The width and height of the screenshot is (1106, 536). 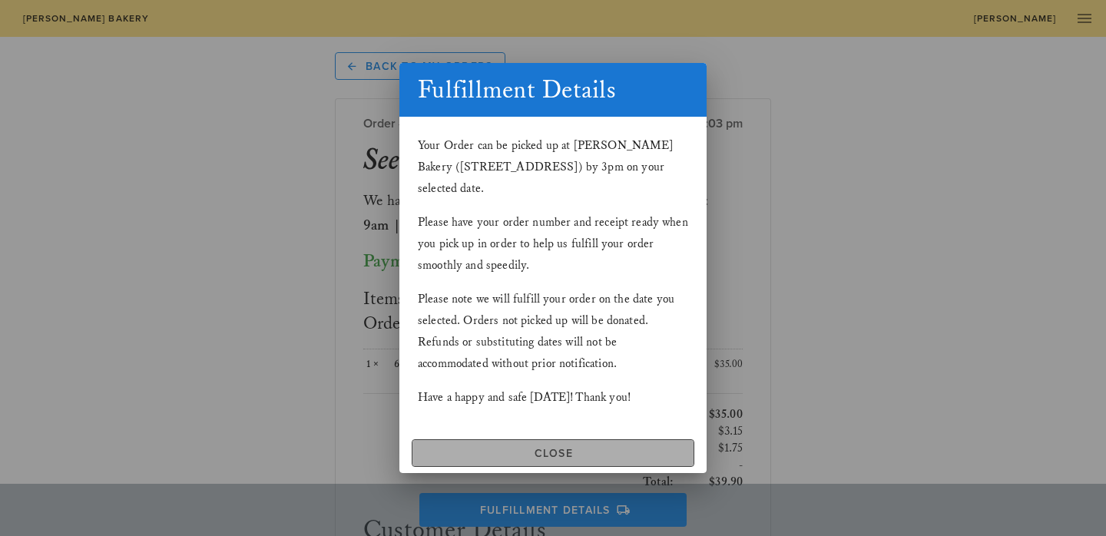 What do you see at coordinates (553, 244) in the screenshot?
I see `p: Please have your order number and receipt ready when you pick up in order to help us fulfill your...` at bounding box center [553, 244].